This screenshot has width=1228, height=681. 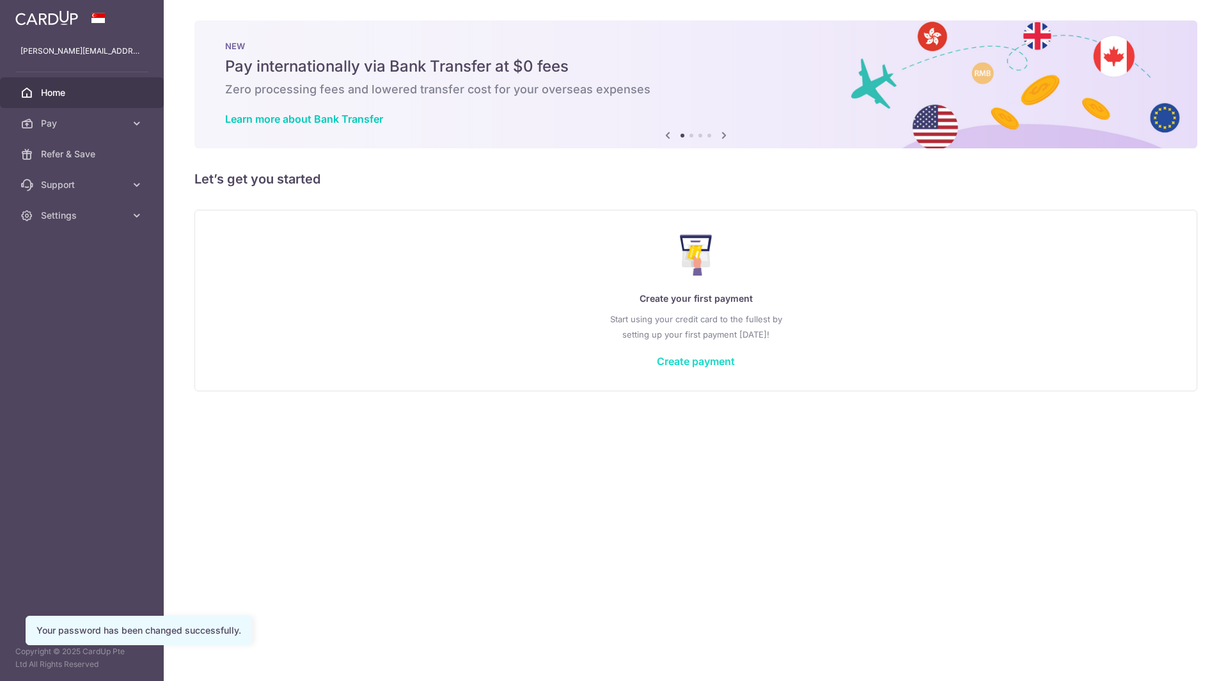 I want to click on span: Home, so click(x=83, y=93).